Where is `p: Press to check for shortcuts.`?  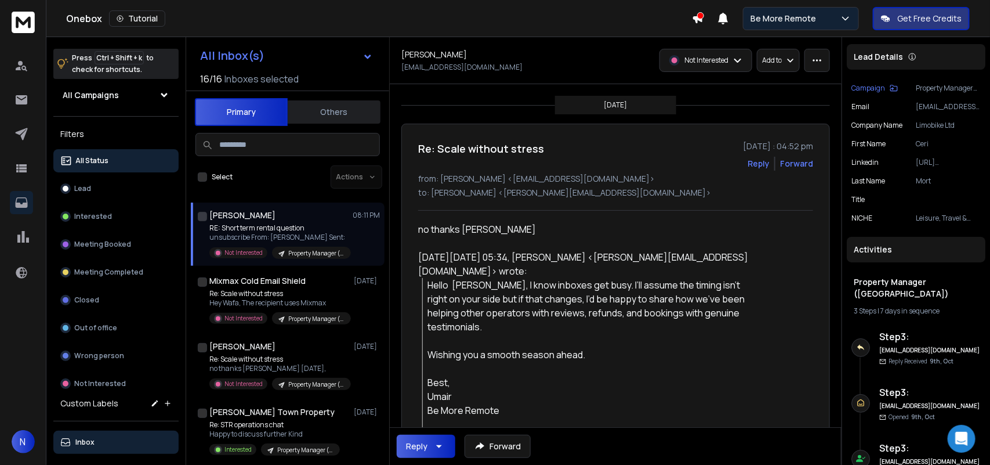 p: Press to check for shortcuts. is located at coordinates (113, 64).